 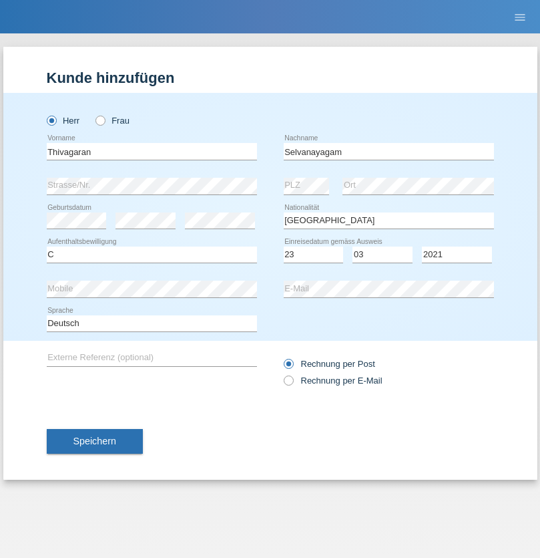 What do you see at coordinates (520, 17) in the screenshot?
I see `a: menu` at bounding box center [520, 17].